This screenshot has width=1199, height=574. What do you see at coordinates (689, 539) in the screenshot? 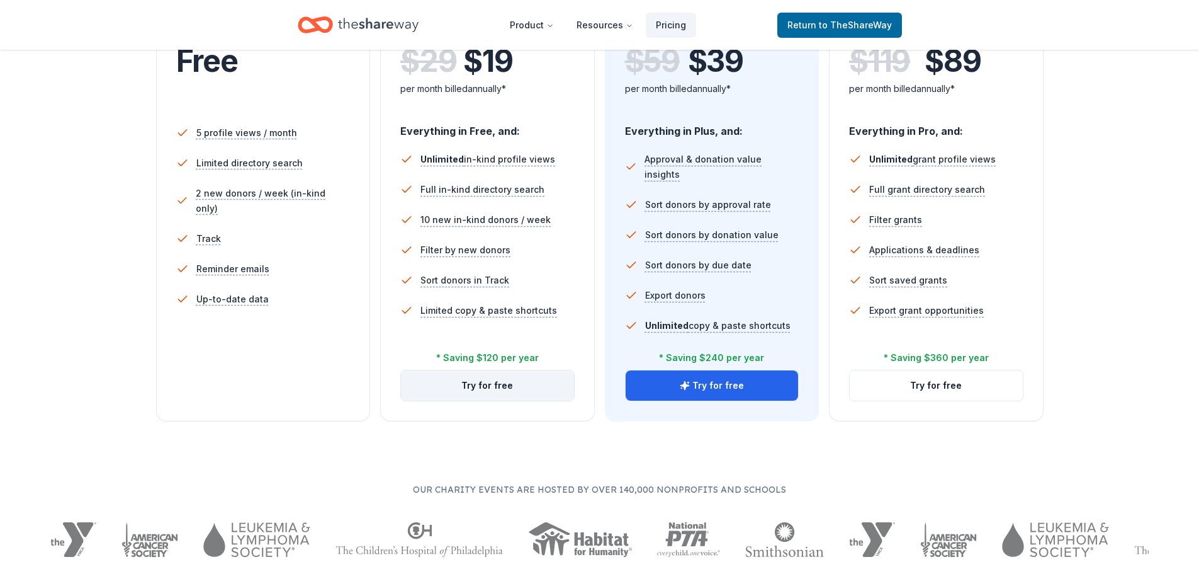
I see `img: National PTA` at bounding box center [689, 539].